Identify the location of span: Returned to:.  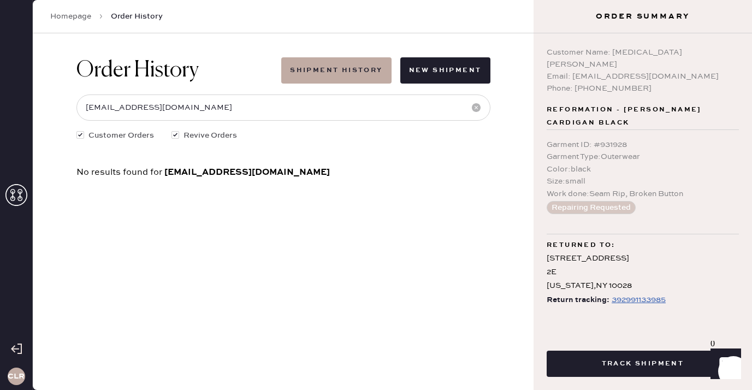
(581, 245).